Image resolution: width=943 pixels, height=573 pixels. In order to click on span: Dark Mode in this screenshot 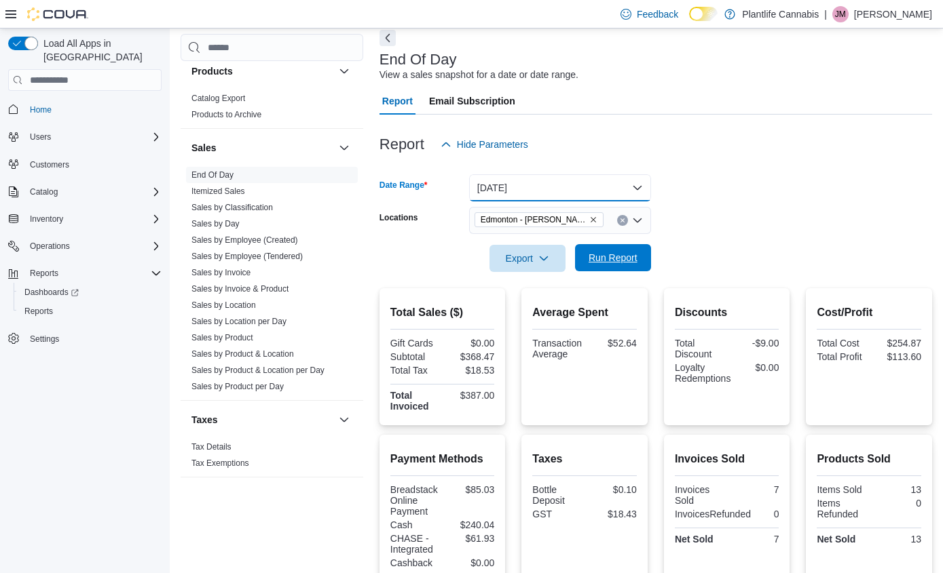, I will do `click(689, 21)`.